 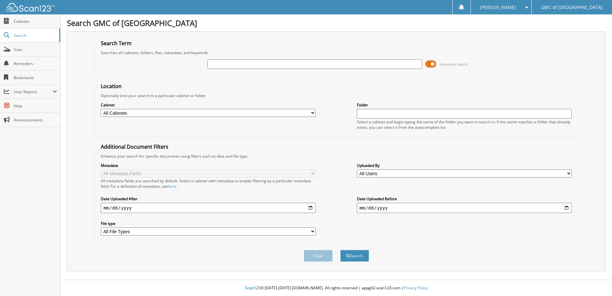 What do you see at coordinates (35, 63) in the screenshot?
I see `span: Reminders` at bounding box center [35, 63].